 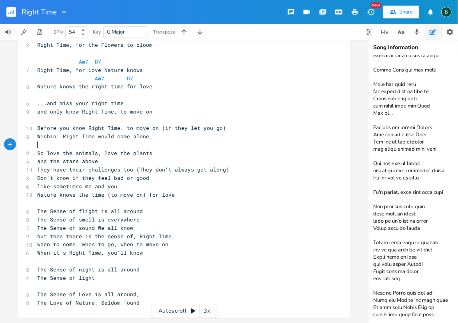 What do you see at coordinates (95, 153) in the screenshot?
I see `span: So love the animals, love the plants` at bounding box center [95, 153].